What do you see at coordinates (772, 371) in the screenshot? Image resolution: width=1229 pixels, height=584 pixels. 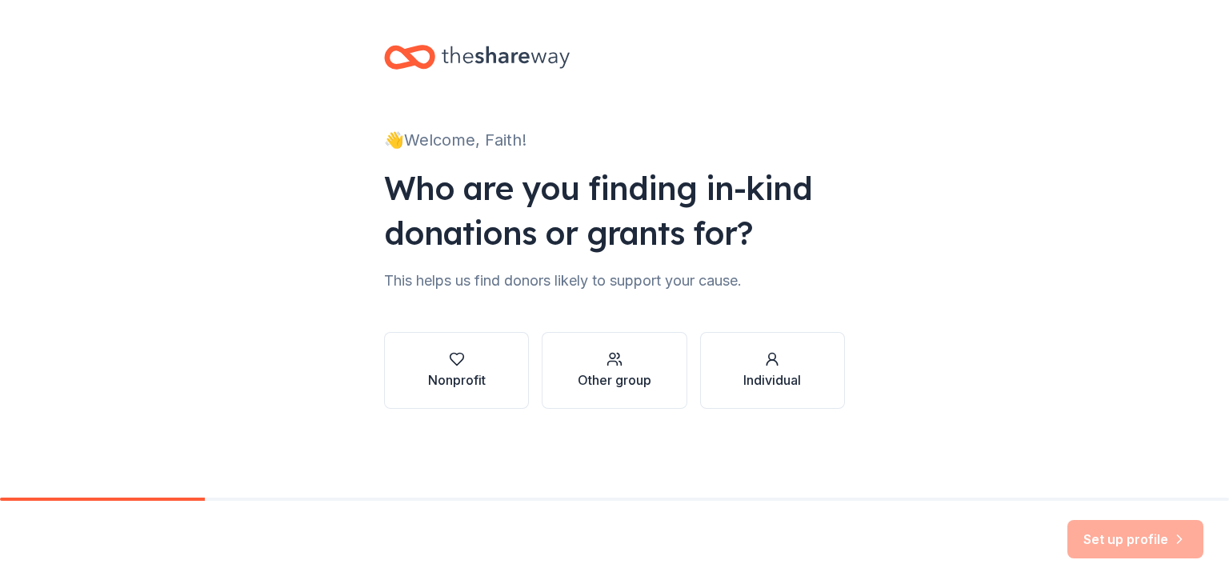 I see `button: Individual` at bounding box center [772, 371].